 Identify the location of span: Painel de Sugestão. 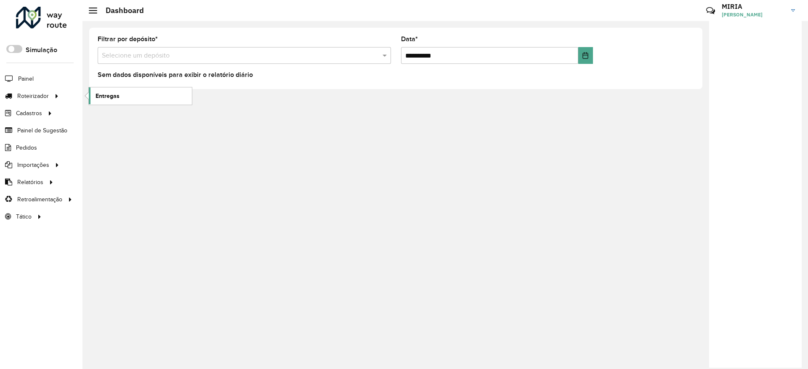
(42, 130).